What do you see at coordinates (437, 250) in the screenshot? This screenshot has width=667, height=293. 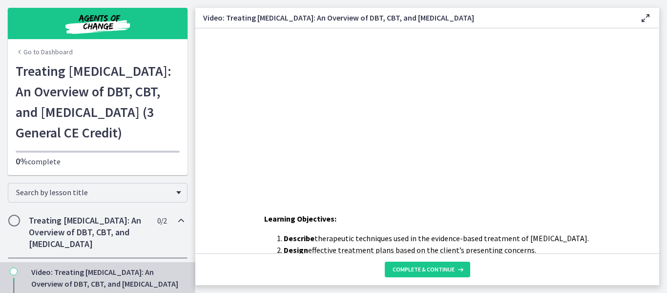 I see `li: effective treatment plans based on the client’s presenting concerns.` at bounding box center [437, 250].